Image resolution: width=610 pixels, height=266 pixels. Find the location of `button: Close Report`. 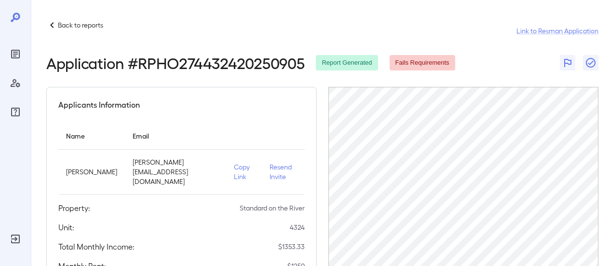

button: Close Report is located at coordinates (591, 63).